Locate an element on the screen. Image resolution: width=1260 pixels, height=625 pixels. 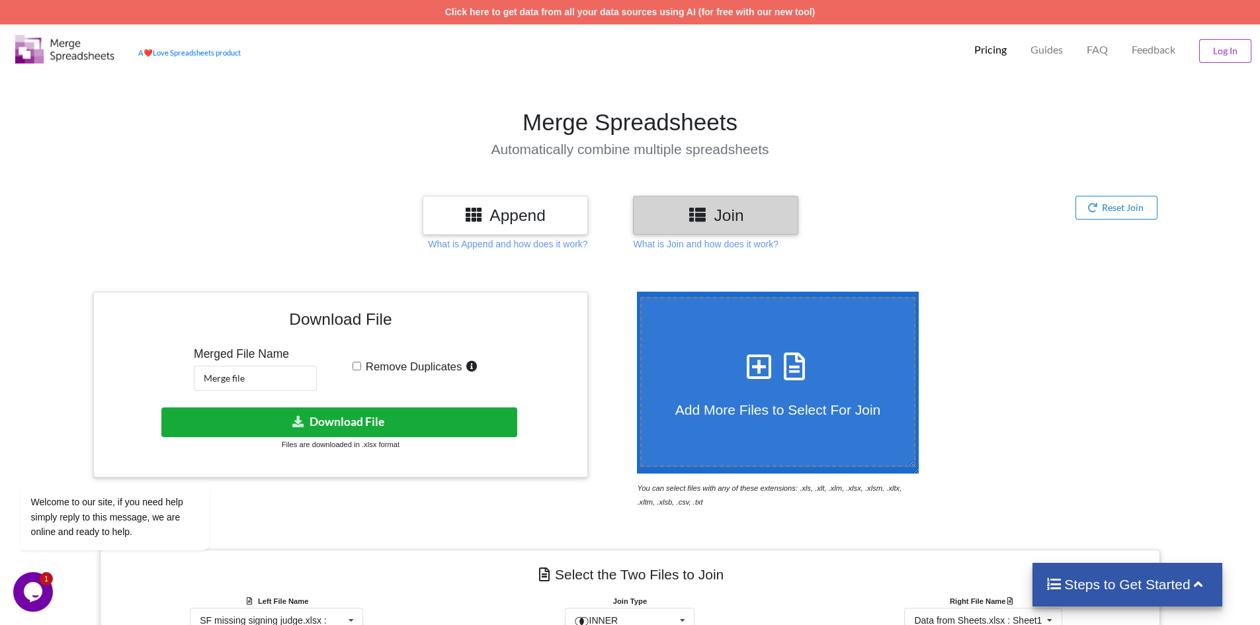
h4: Select the Two Files to Join is located at coordinates (630, 574).